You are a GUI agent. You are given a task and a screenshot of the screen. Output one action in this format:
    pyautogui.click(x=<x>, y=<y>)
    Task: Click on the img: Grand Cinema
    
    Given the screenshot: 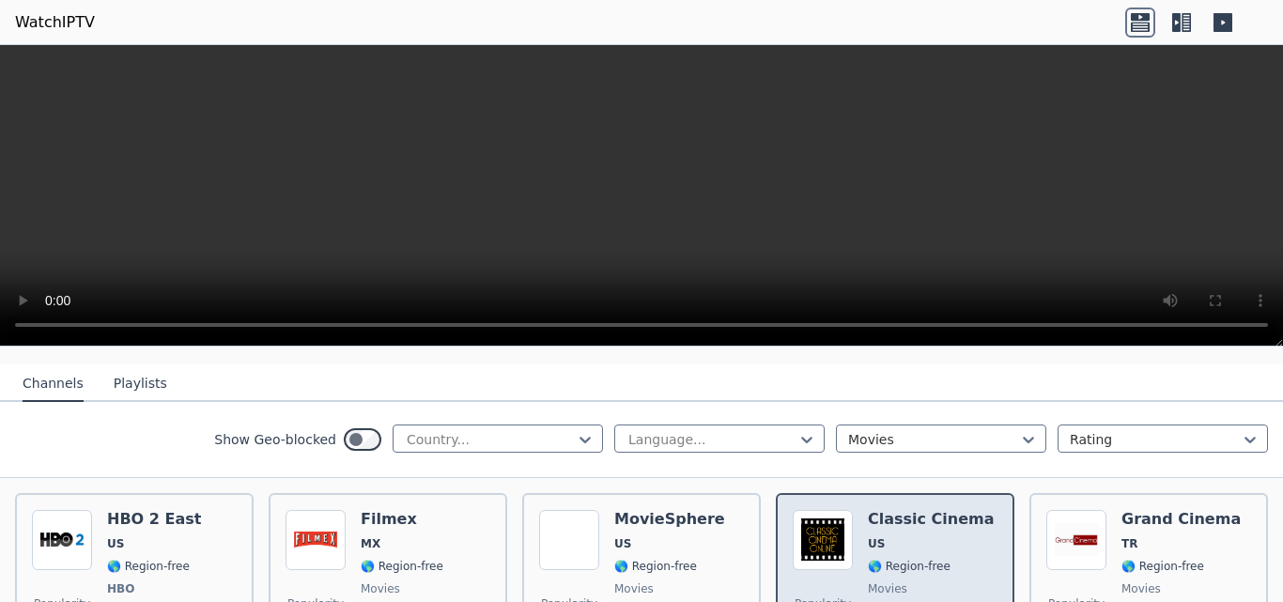 What is the action you would take?
    pyautogui.click(x=1076, y=540)
    